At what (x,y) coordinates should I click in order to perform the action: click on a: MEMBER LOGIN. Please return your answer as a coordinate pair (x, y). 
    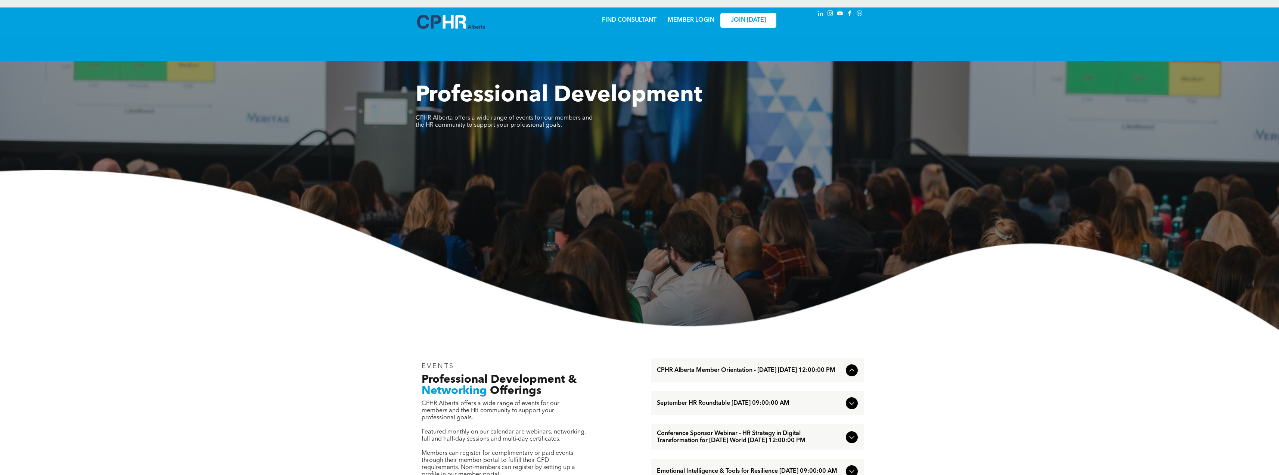
    Looking at the image, I should click on (691, 20).